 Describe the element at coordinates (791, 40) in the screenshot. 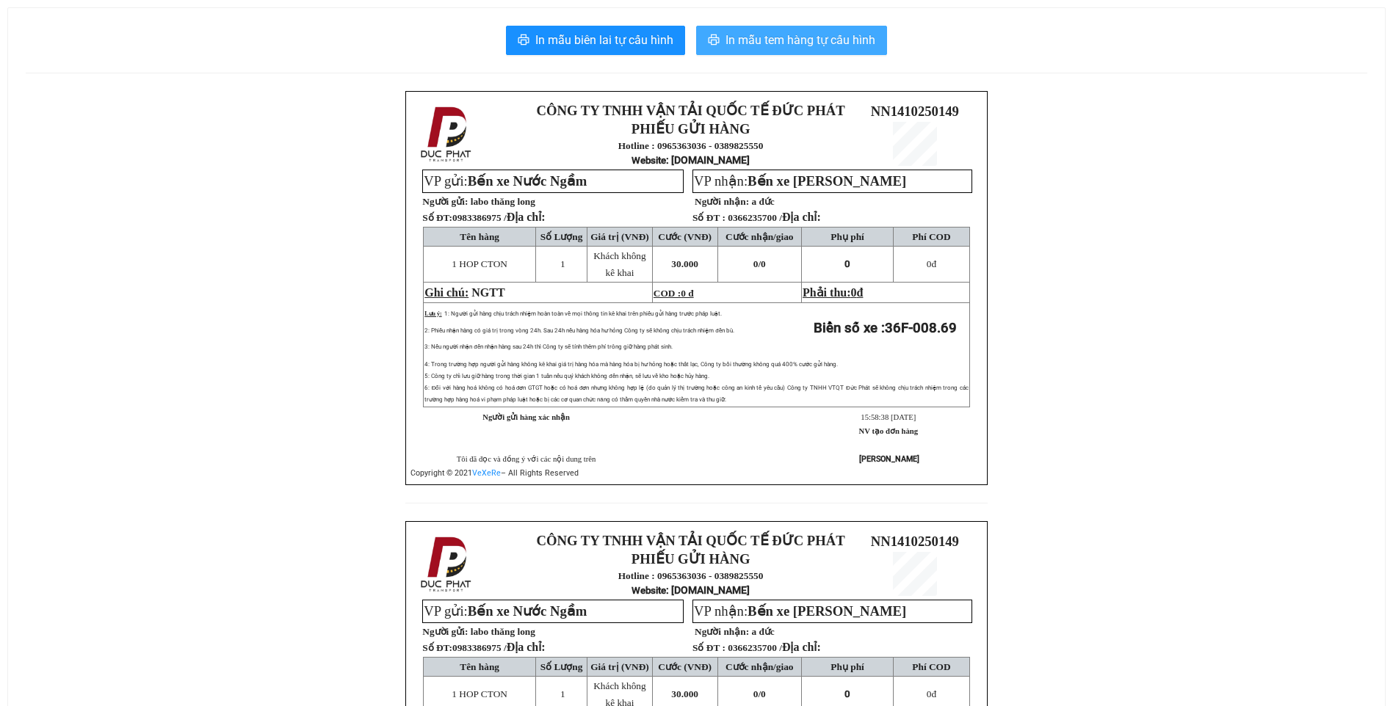

I see `button: printerIn mẫu tem hàng tự cấu hình` at that location.